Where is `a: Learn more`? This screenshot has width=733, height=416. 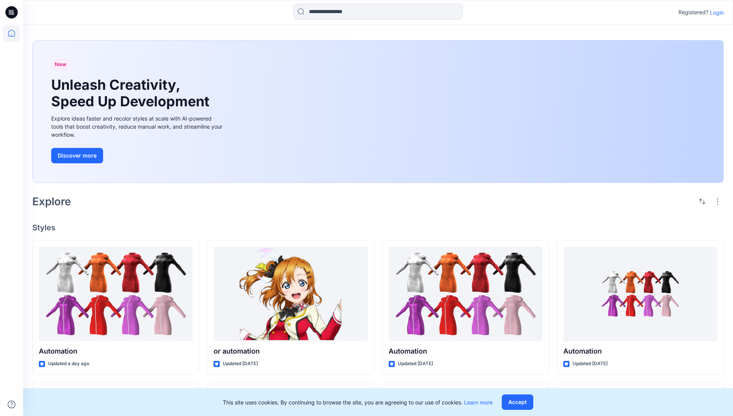 a: Learn more is located at coordinates (479, 402).